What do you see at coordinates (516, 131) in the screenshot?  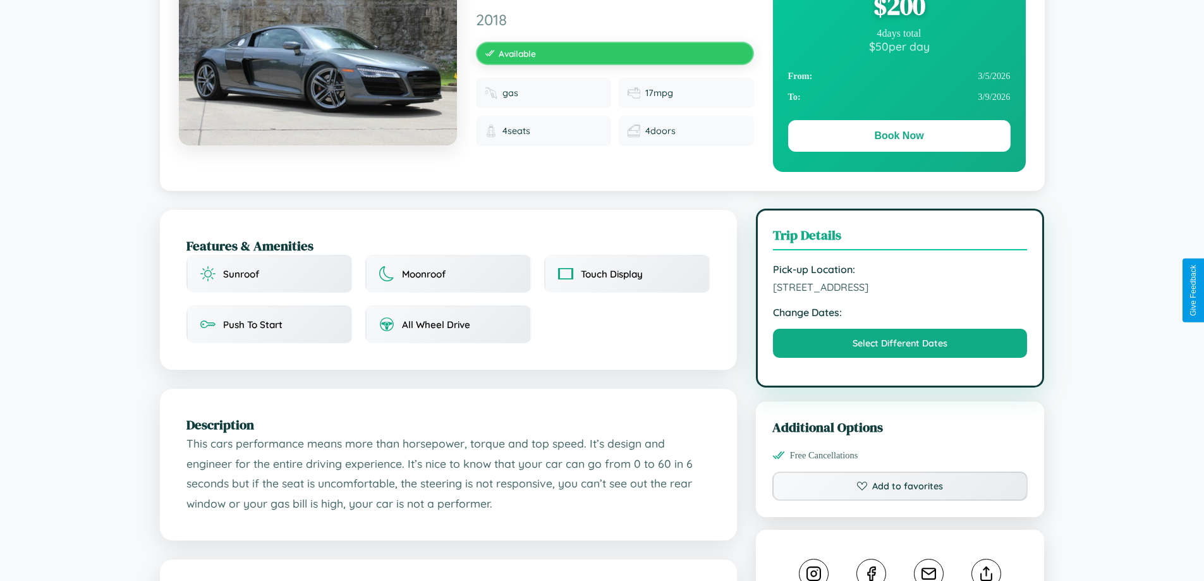 I see `span: 4 seats` at bounding box center [516, 131].